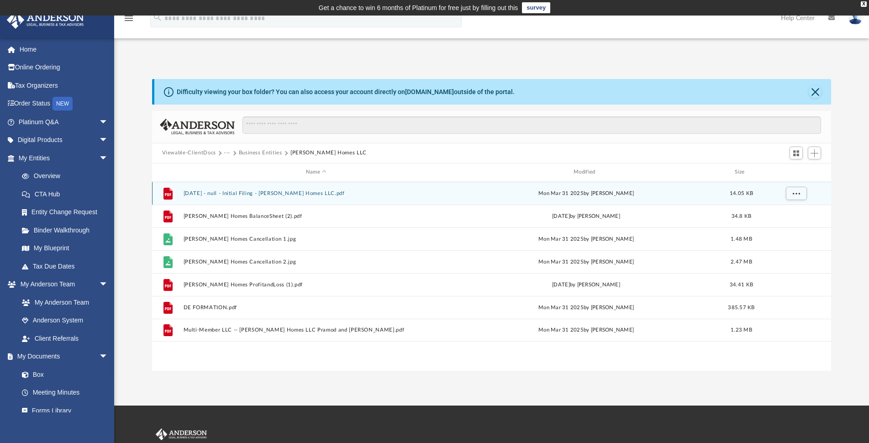 The width and height of the screenshot is (869, 443). Describe the element at coordinates (741, 193) in the screenshot. I see `span: 14.05 KB` at that location.